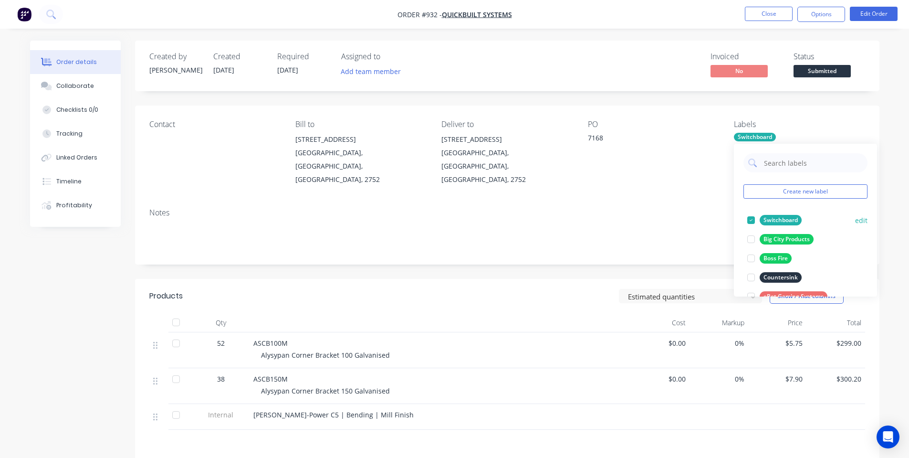  I want to click on input: Search labels, so click(813, 163).